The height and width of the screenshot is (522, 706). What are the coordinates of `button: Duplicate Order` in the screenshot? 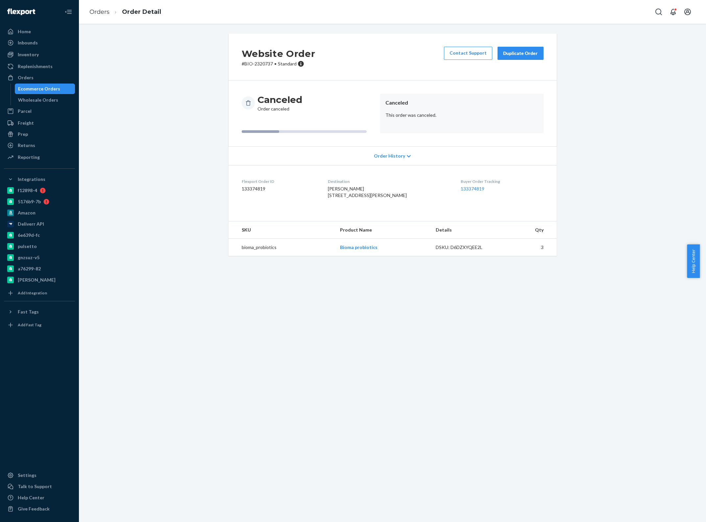 It's located at (521, 53).